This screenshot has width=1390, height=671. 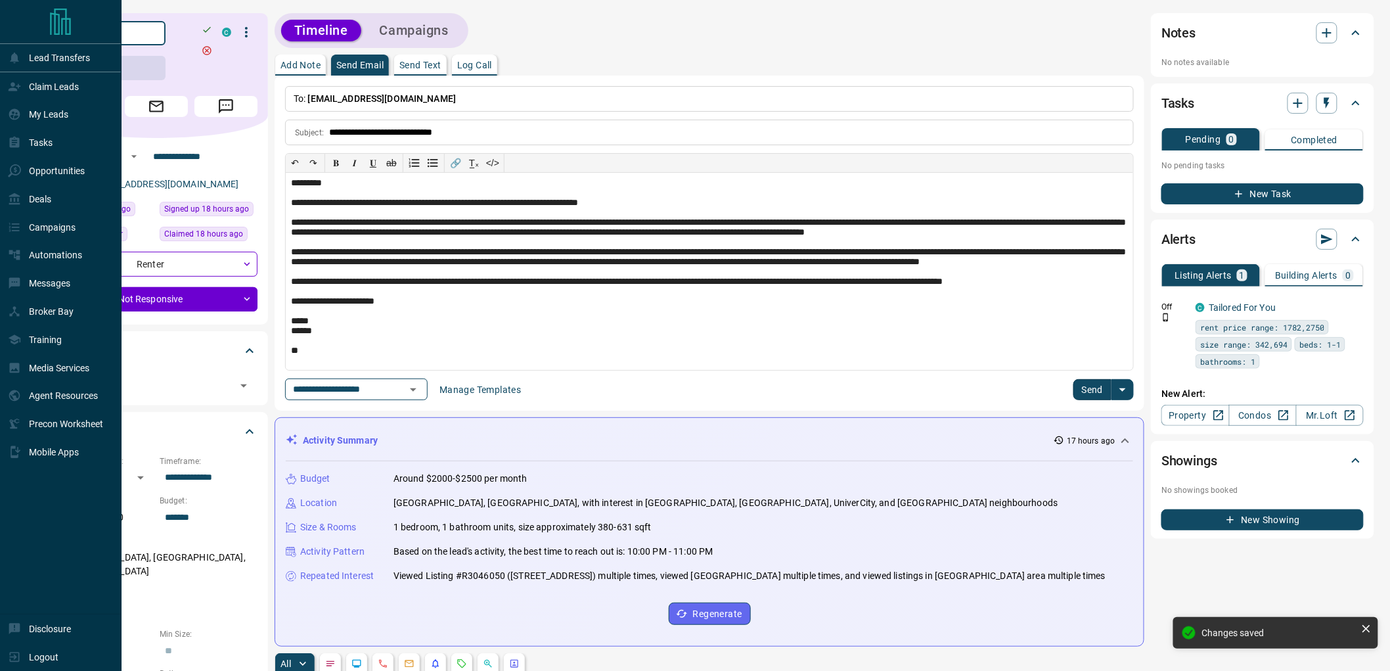 I want to click on span: Claimed 18 hours ago, so click(x=204, y=234).